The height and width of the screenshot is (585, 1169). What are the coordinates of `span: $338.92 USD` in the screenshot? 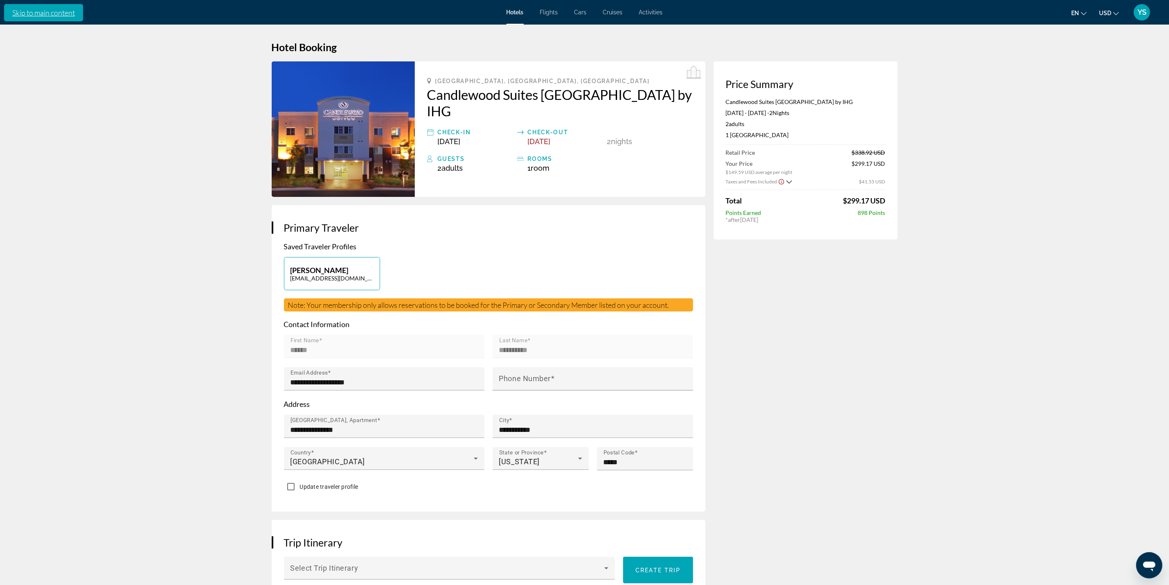 It's located at (869, 152).